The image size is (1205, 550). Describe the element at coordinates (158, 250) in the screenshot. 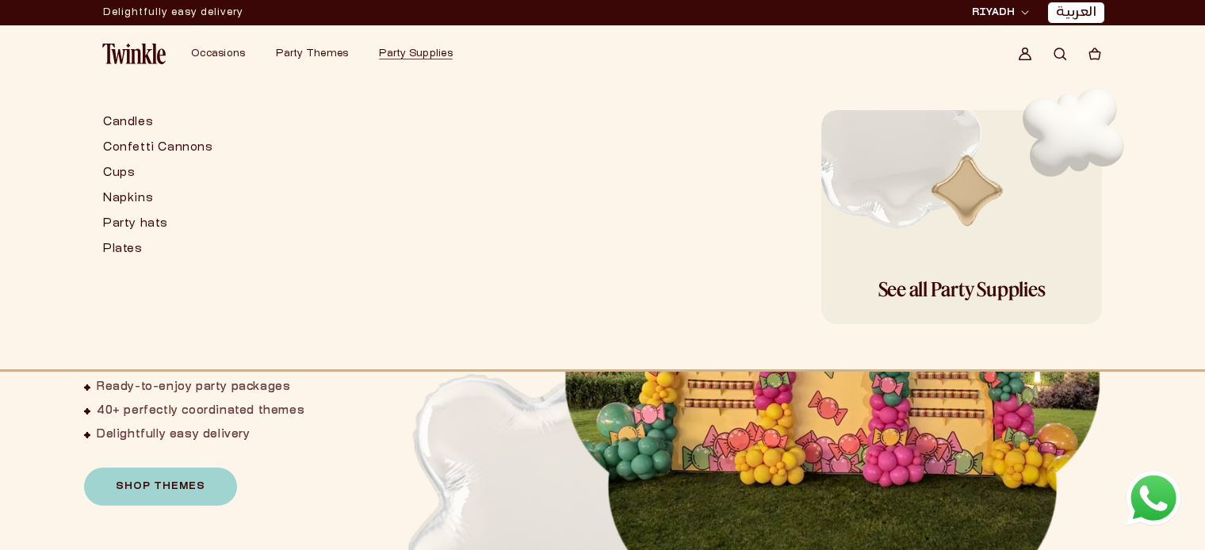

I see `a: Plates` at that location.